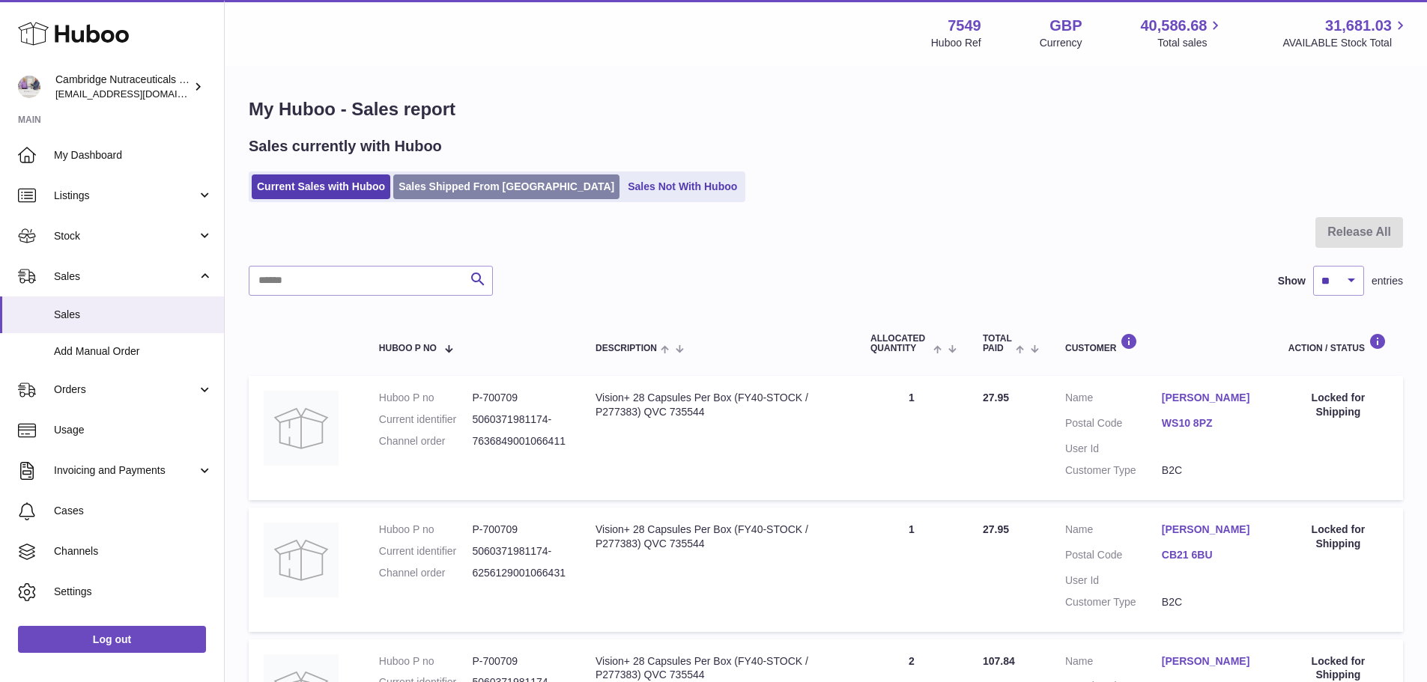 Image resolution: width=1427 pixels, height=682 pixels. Describe the element at coordinates (1065, 25) in the screenshot. I see `strong: GBP` at that location.